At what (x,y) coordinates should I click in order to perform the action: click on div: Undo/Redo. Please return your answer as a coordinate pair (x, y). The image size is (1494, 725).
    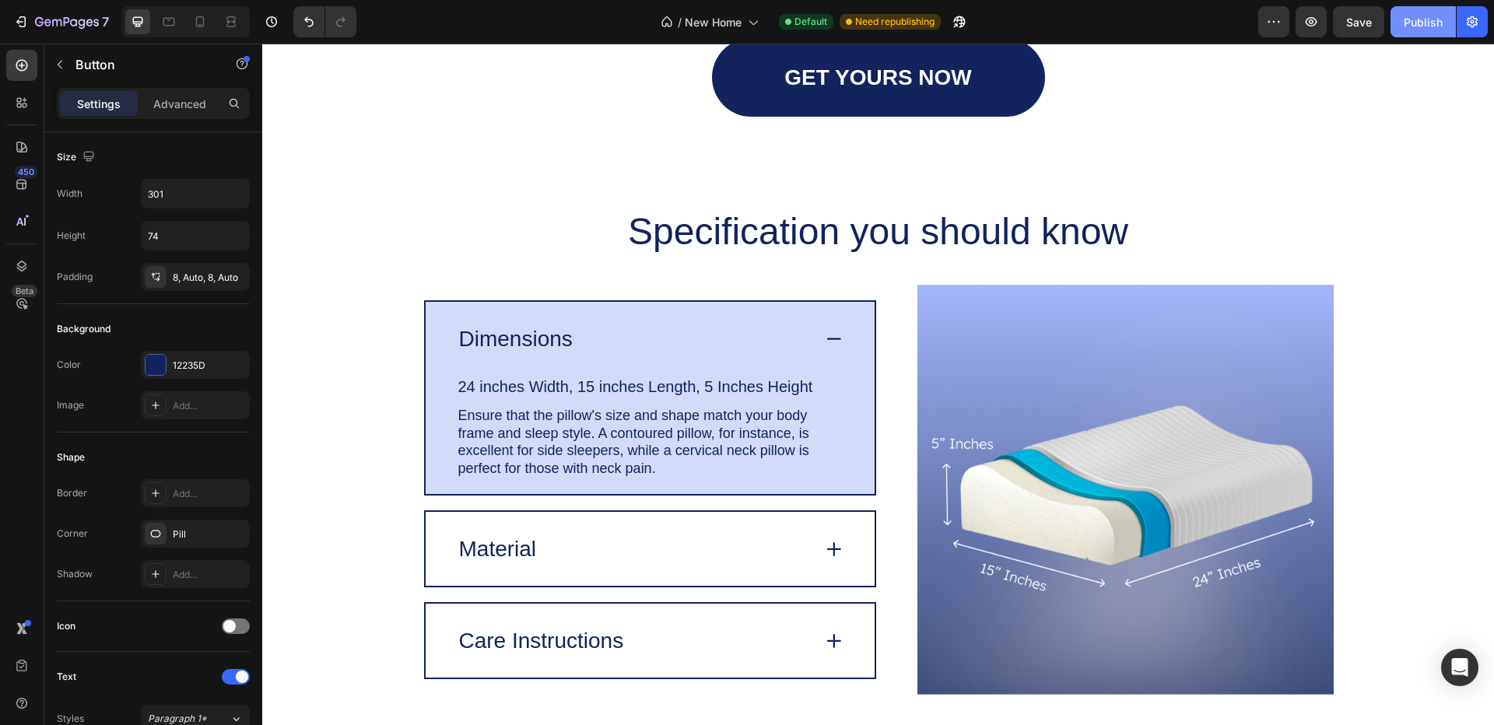
    Looking at the image, I should click on (324, 22).